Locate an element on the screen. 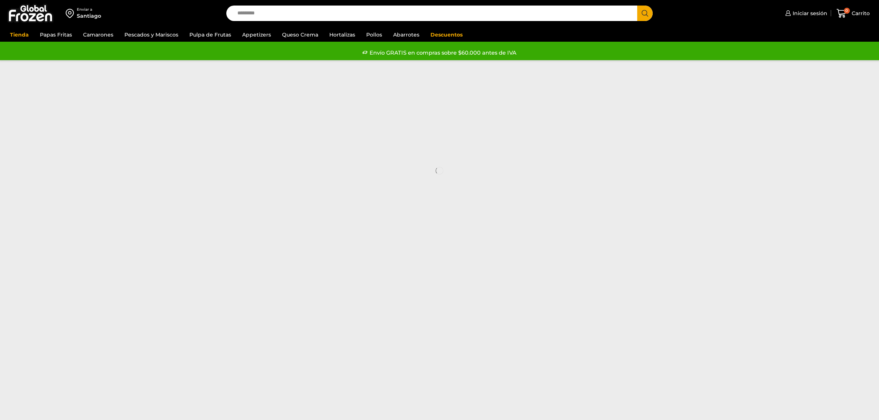 This screenshot has width=879, height=420. a: Camarones is located at coordinates (98, 35).